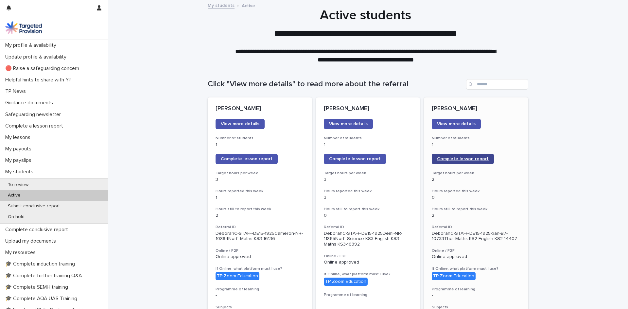  Describe the element at coordinates (44, 68) in the screenshot. I see `p: 🔴 Raise a safeguarding concern` at that location.